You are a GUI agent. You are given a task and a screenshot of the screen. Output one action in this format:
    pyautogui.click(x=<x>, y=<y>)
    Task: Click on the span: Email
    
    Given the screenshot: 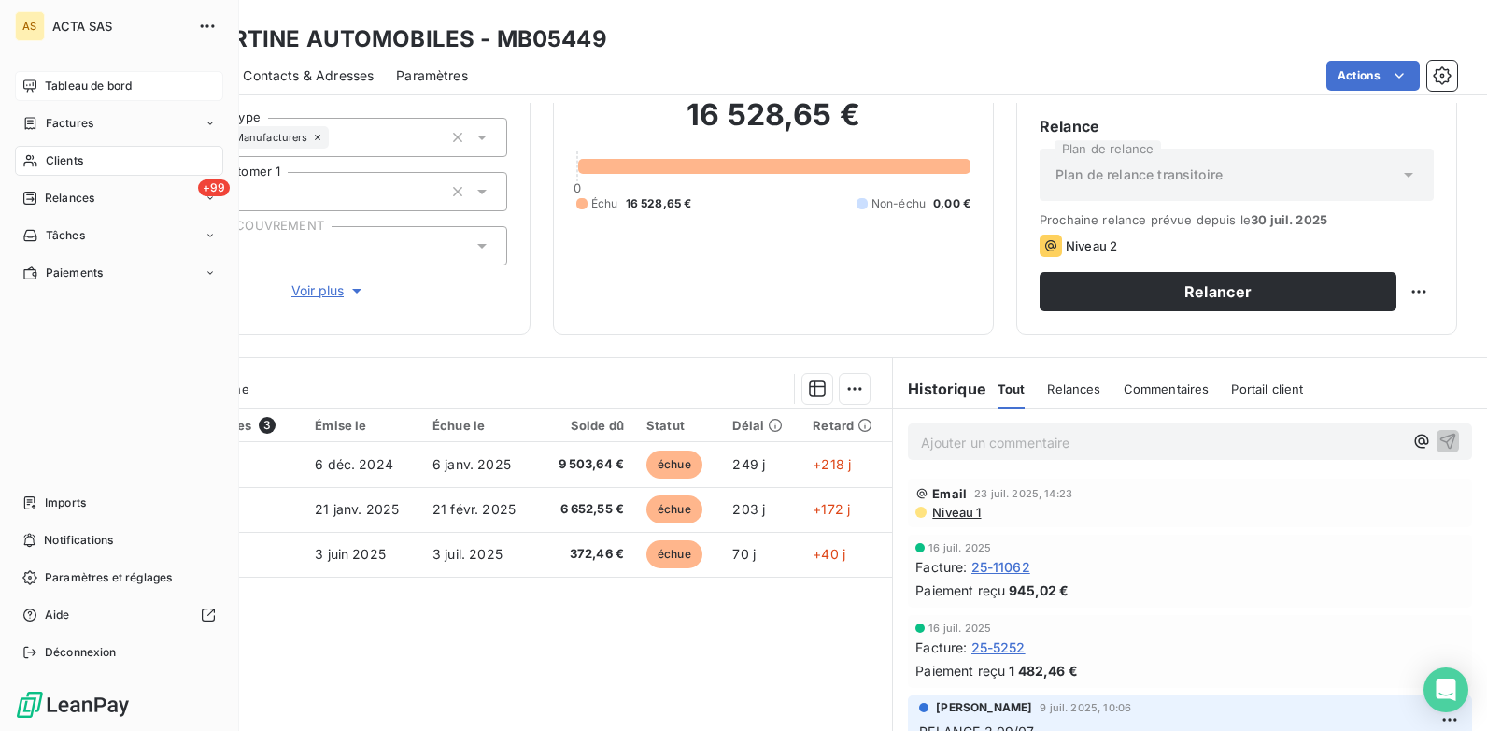 What is the action you would take?
    pyautogui.click(x=949, y=493)
    